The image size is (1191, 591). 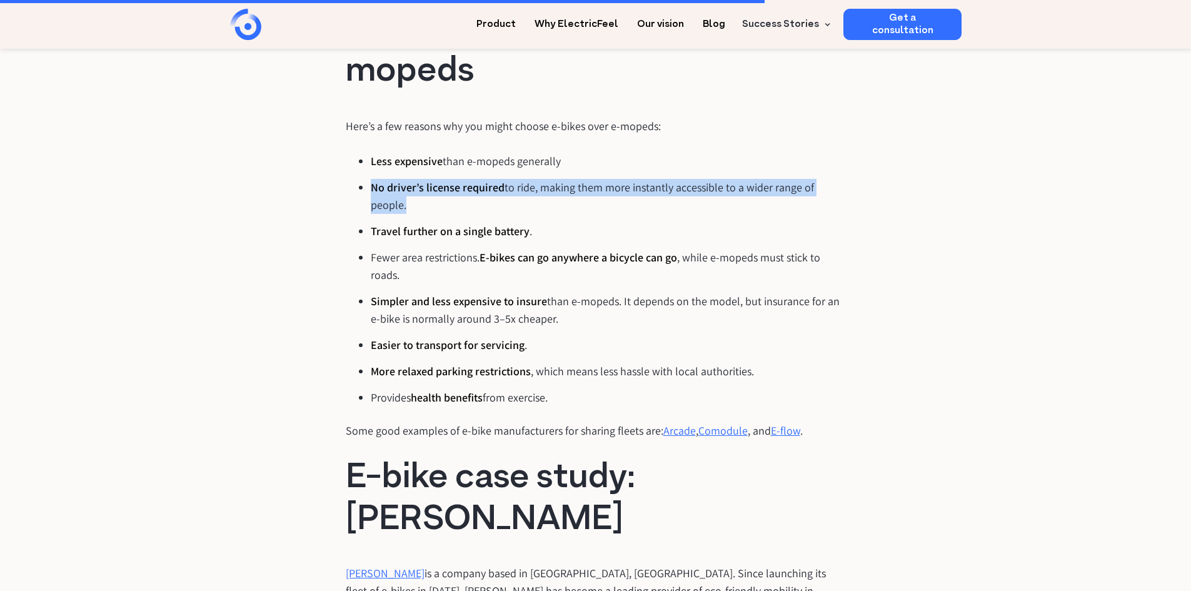 What do you see at coordinates (608, 371) in the screenshot?
I see `li: , which means less hassle with local authorities.` at bounding box center [608, 371].